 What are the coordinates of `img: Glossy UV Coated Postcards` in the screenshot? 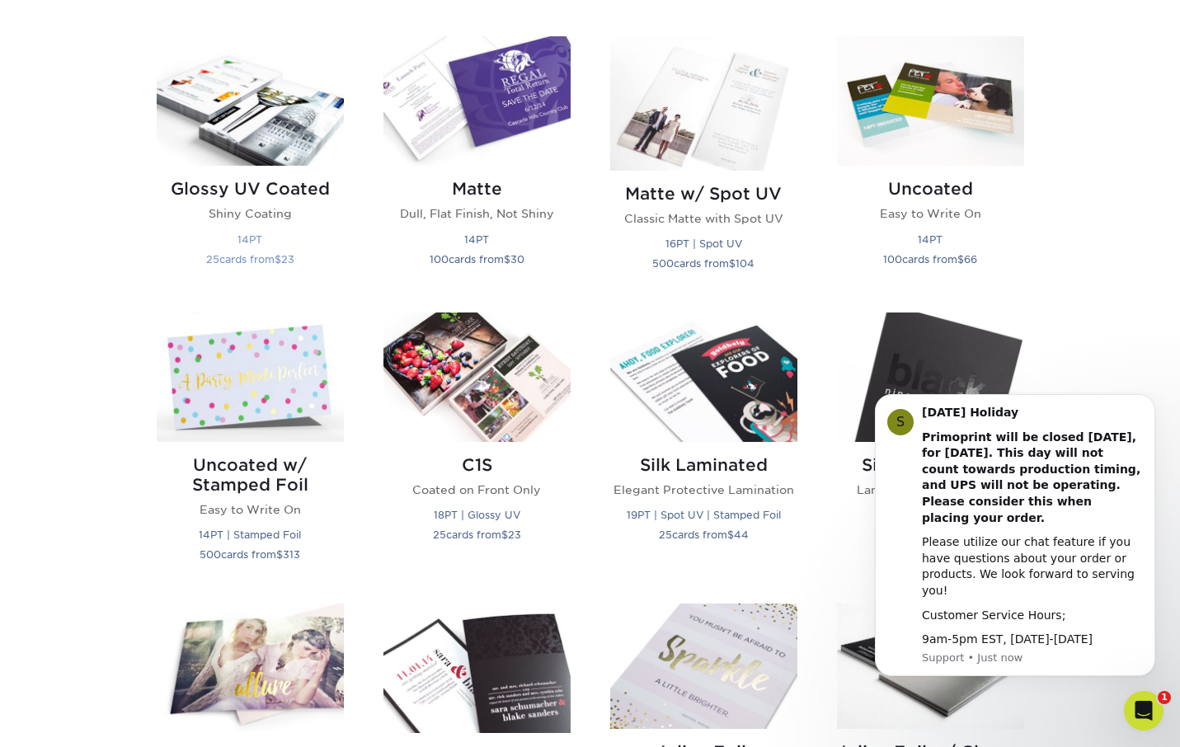 It's located at (250, 101).